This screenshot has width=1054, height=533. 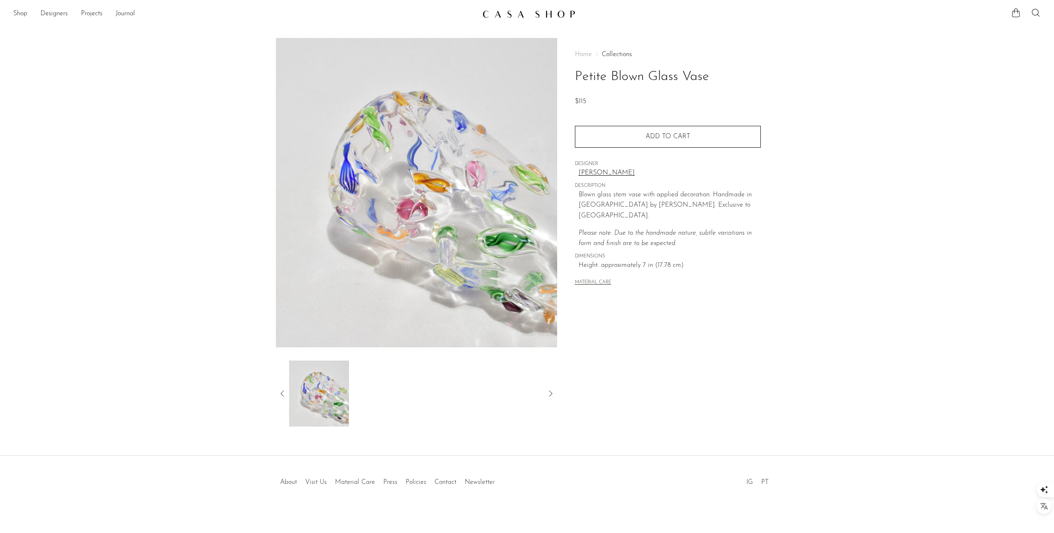 What do you see at coordinates (668, 257) in the screenshot?
I see `span: DIMENSIONS` at bounding box center [668, 257].